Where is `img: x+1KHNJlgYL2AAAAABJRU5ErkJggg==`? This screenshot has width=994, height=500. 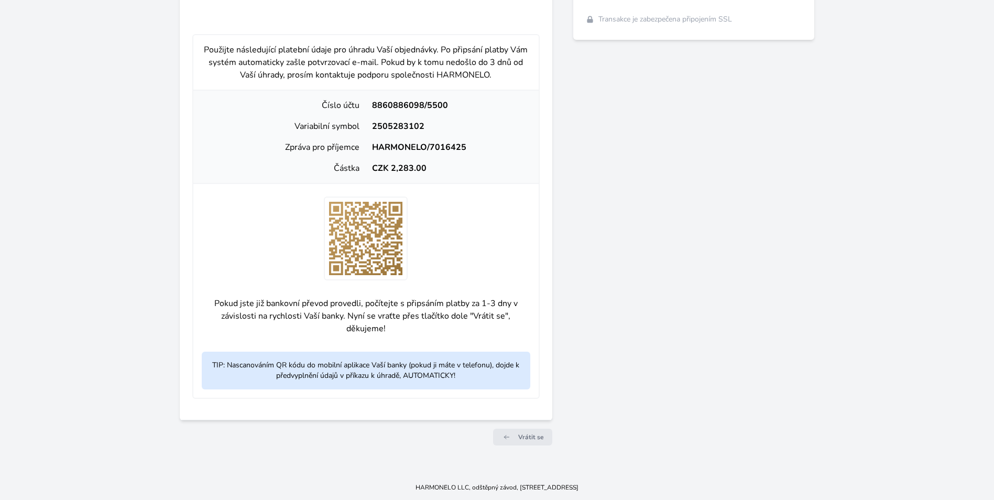 img: x+1KHNJlgYL2AAAAABJRU5ErkJggg== is located at coordinates (366, 238).